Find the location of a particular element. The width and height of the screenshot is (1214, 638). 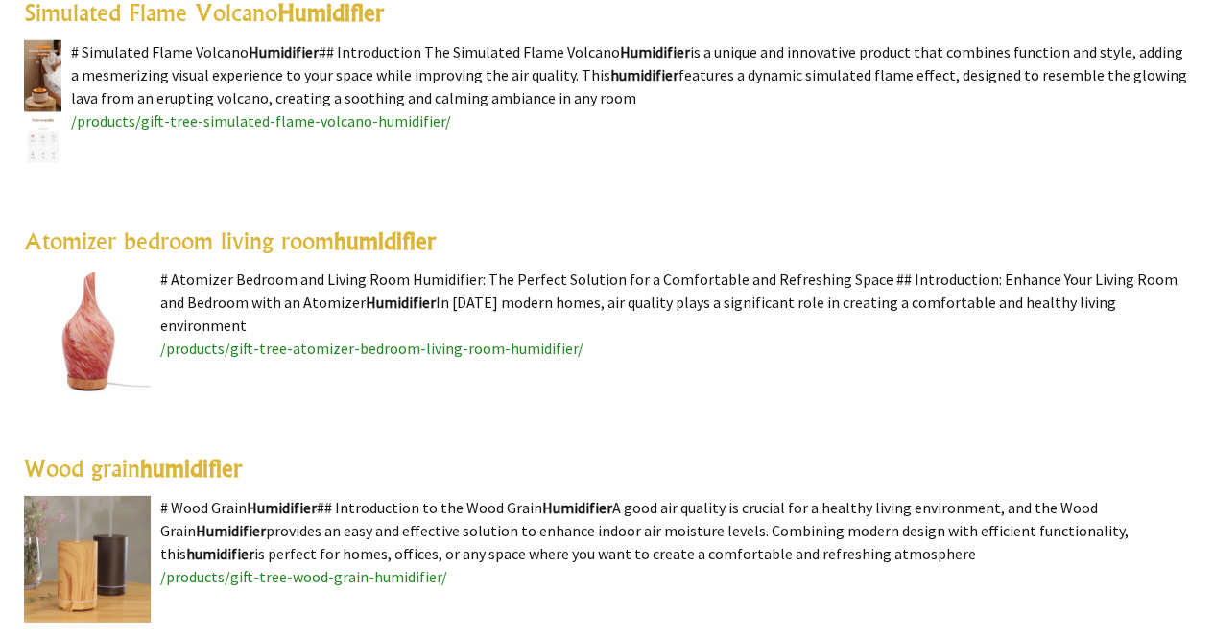

a: /products/gift-tree-wood-grain-humidifier/ is located at coordinates (303, 577).